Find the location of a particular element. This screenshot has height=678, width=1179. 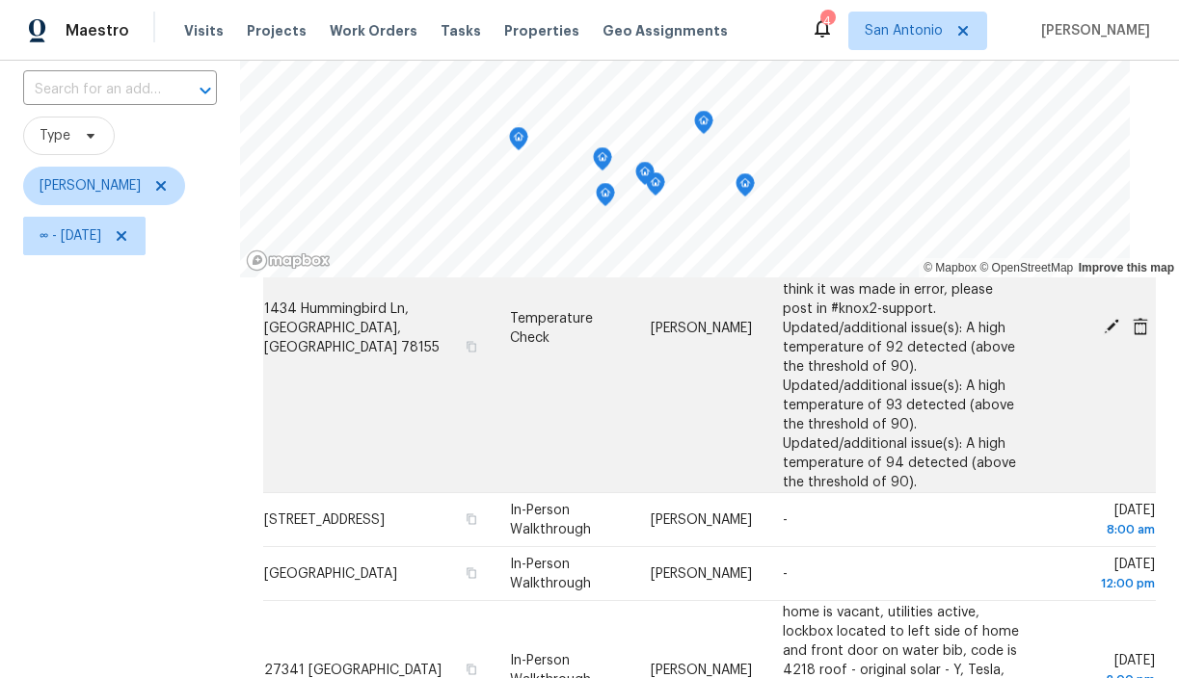

span: Geo Assignments is located at coordinates (665, 31).